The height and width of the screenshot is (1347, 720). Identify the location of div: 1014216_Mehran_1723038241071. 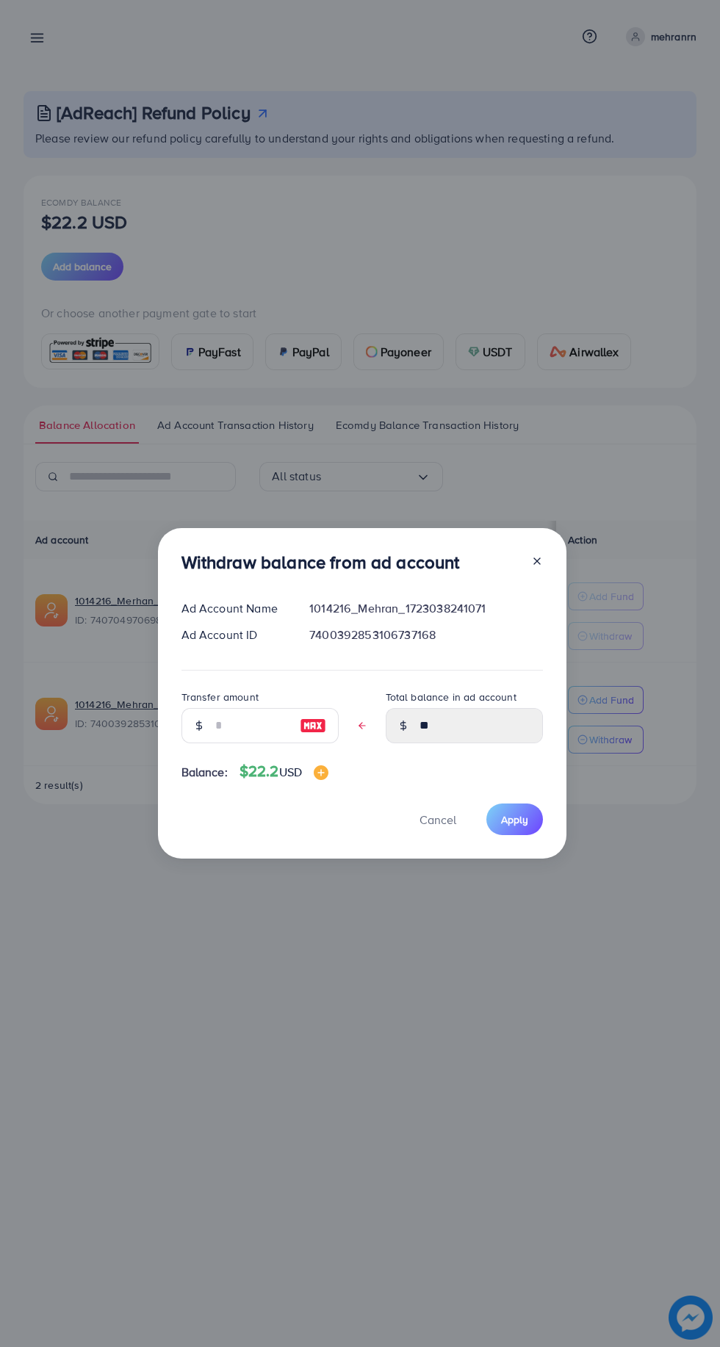
(425, 608).